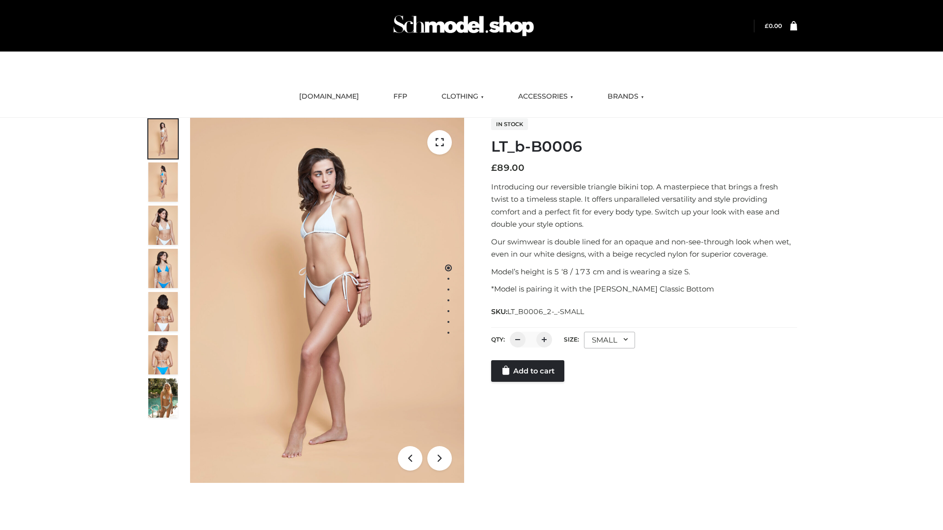 This screenshot has height=530, width=943. I want to click on img: Arieltop_CloudNine_AzureSky2.jpg, so click(163, 398).